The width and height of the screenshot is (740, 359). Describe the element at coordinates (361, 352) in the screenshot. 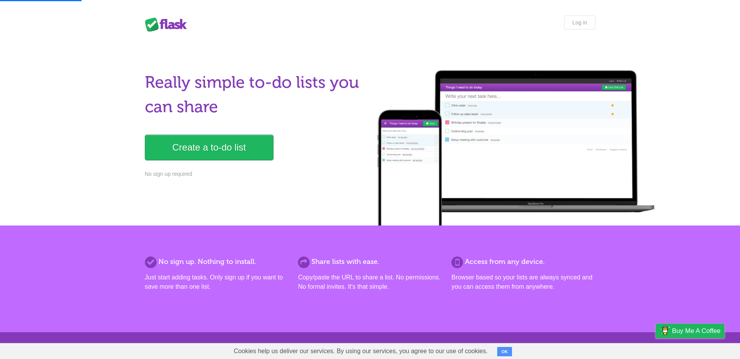

I see `span: Cookies help us deliver our services. By using our services, you agree to our use of cookies.` at that location.